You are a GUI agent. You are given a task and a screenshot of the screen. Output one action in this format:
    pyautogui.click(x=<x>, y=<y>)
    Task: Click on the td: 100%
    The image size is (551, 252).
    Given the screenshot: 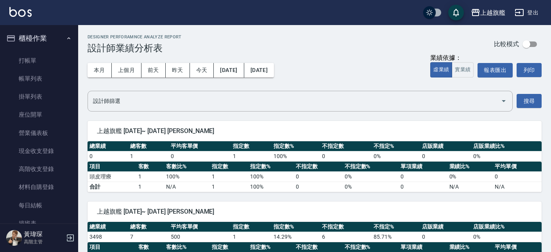 What is the action you would take?
    pyautogui.click(x=271, y=186)
    